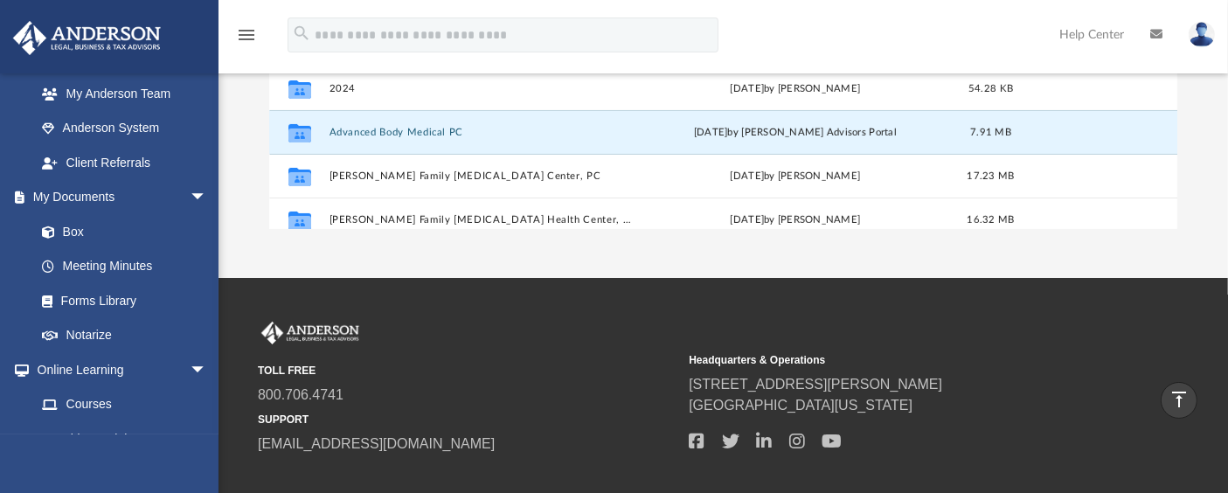 The width and height of the screenshot is (1228, 493). Describe the element at coordinates (120, 232) in the screenshot. I see `a: Box` at that location.